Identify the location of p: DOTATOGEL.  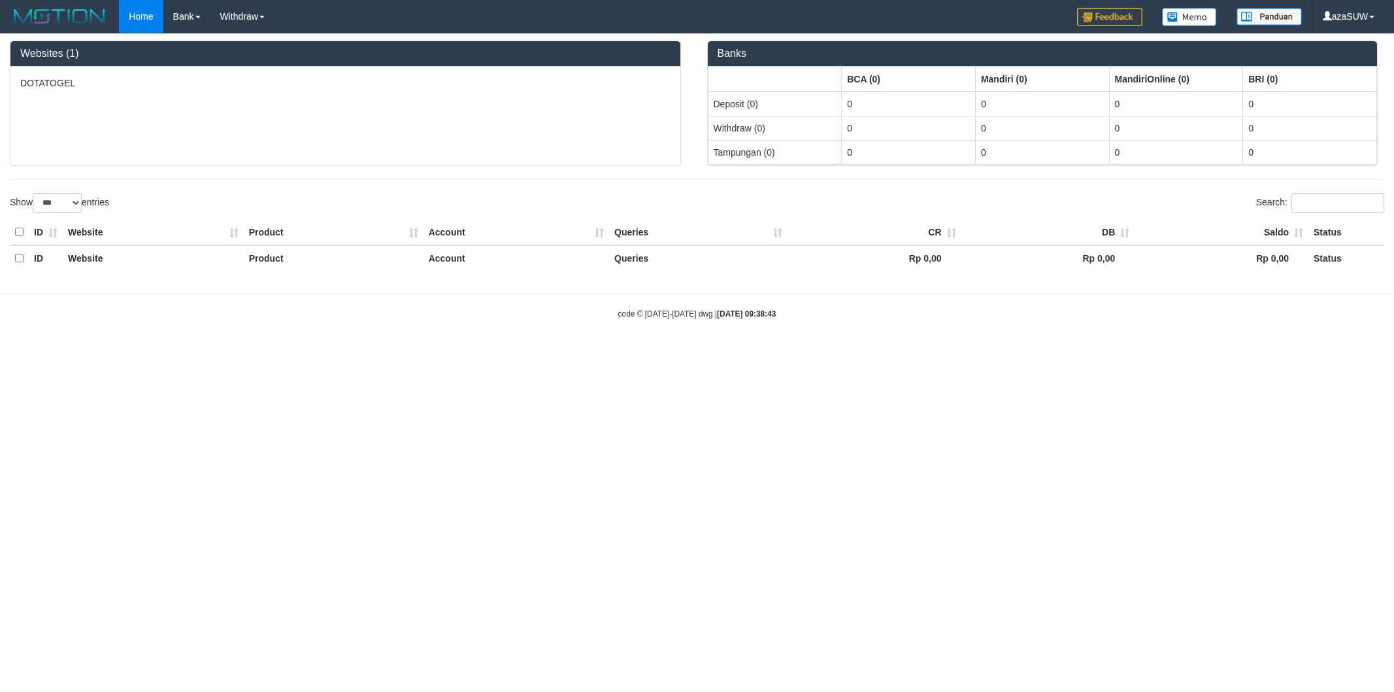
(345, 83).